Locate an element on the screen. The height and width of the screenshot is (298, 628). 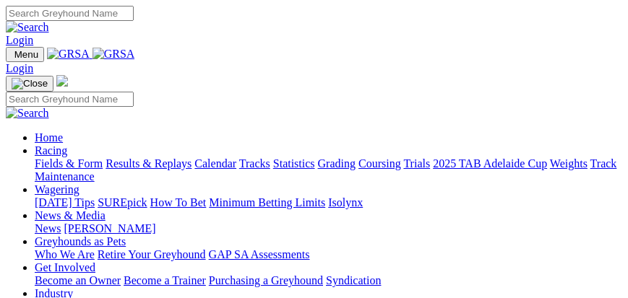
a: Tracks is located at coordinates (254, 163).